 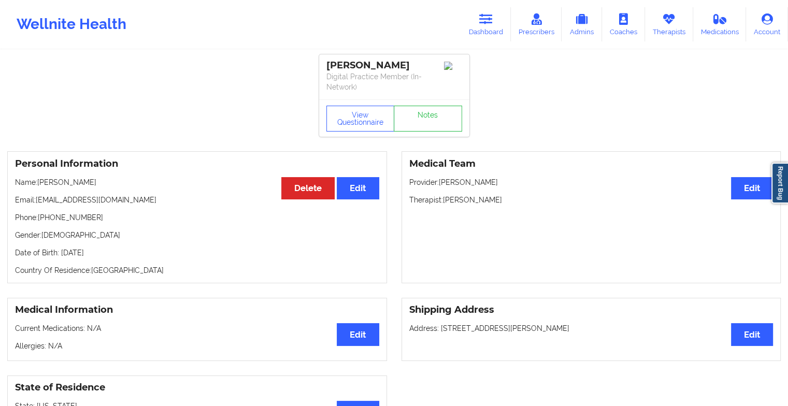 I want to click on a: Admins, so click(x=581, y=24).